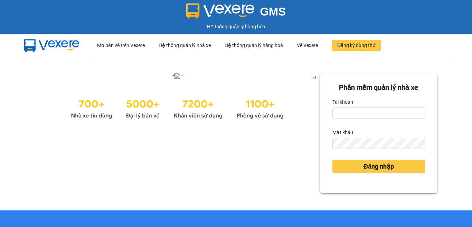 The height and width of the screenshot is (227, 472). What do you see at coordinates (254, 45) in the screenshot?
I see `div: Hệ thống quản lý hàng hoá` at bounding box center [254, 45].